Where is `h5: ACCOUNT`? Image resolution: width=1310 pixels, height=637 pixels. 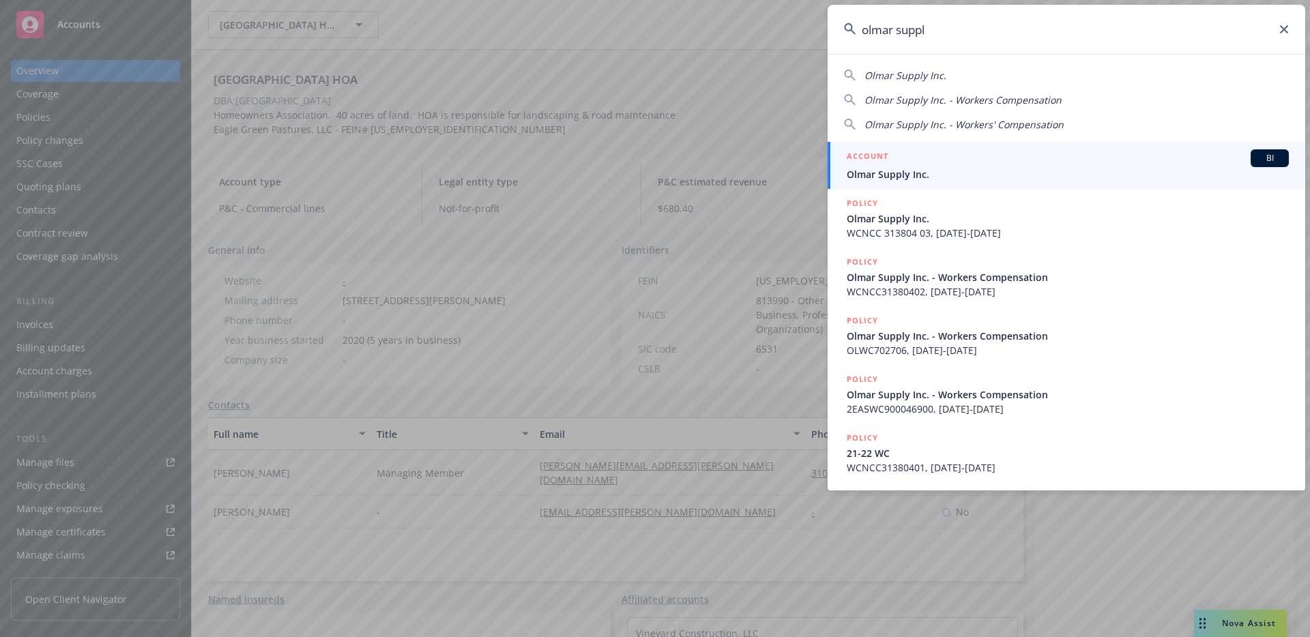 h5: ACCOUNT is located at coordinates (867, 158).